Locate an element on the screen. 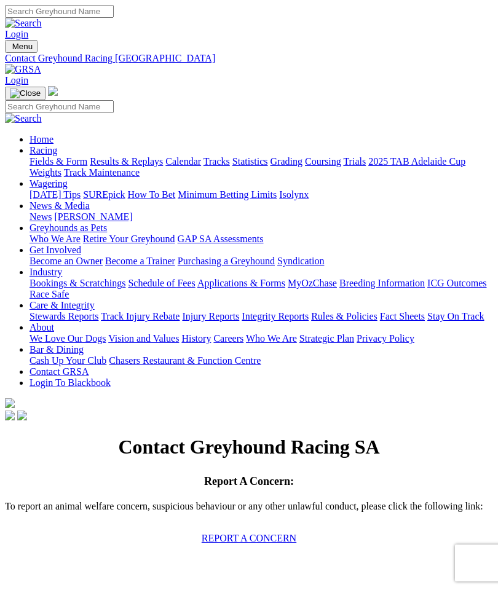  a: Bookings & Scratchings is located at coordinates (77, 283).